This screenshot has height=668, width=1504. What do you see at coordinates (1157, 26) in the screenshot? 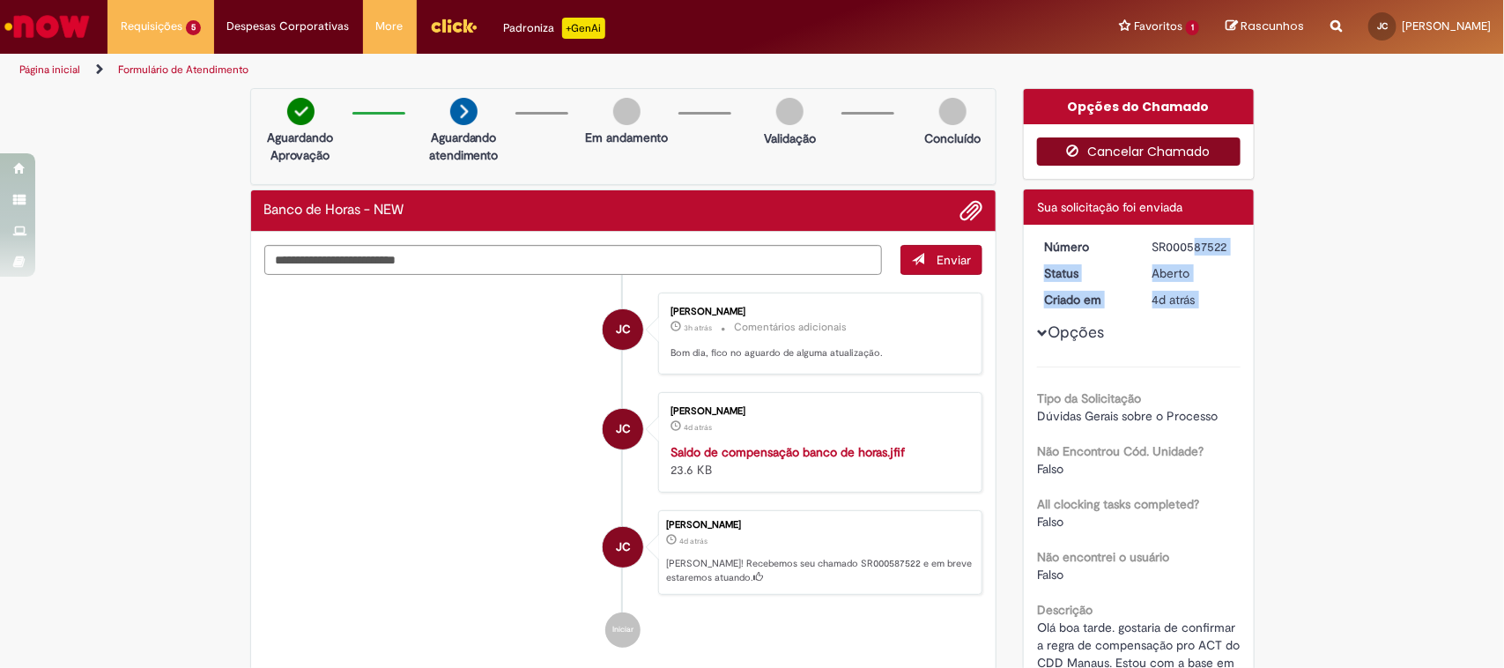
I see `span: Favoritos` at bounding box center [1157, 26].